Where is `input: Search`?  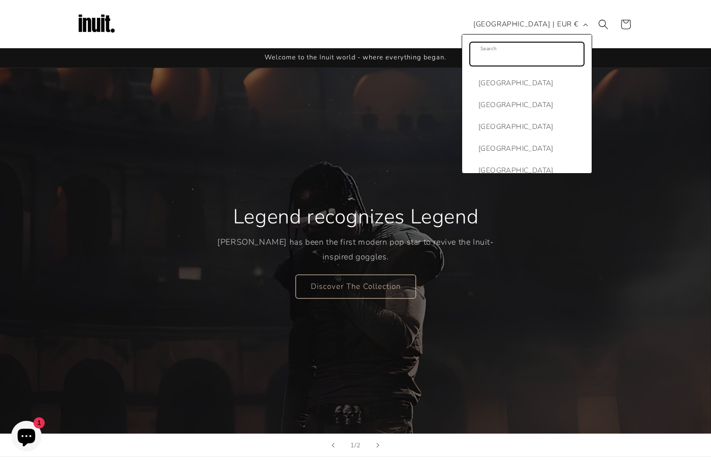
input: Search is located at coordinates (527, 54).